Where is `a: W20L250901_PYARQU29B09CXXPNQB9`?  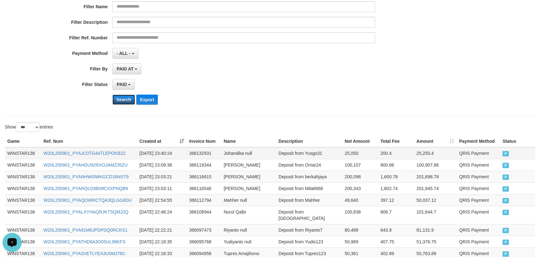
a: W20L250901_PYARQU29B09CXXPNQB9 is located at coordinates (86, 189).